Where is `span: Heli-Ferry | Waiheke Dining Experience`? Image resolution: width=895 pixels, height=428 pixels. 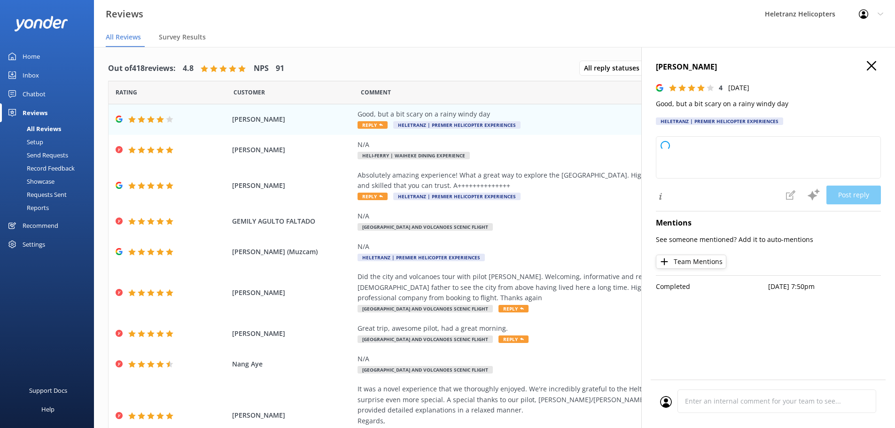 span: Heli-Ferry | Waiheke Dining Experience is located at coordinates (414, 156).